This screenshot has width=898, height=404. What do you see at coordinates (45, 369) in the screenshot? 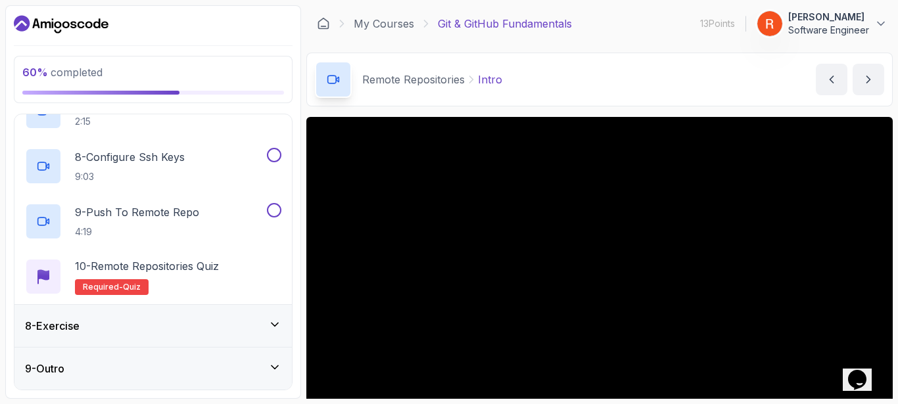
I see `h3: 9 - Outro` at bounding box center [45, 369].